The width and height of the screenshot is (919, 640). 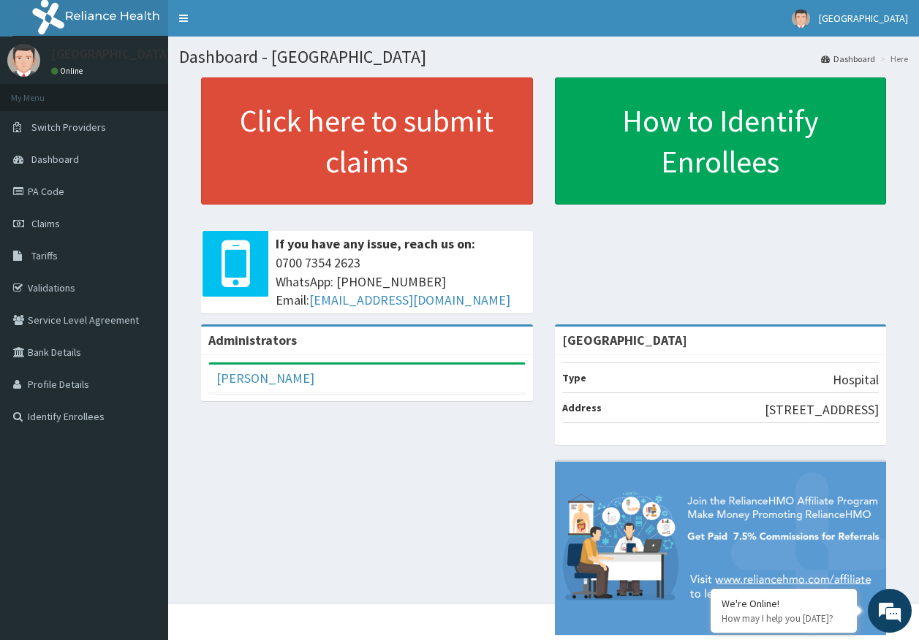 I want to click on b: Type, so click(x=574, y=378).